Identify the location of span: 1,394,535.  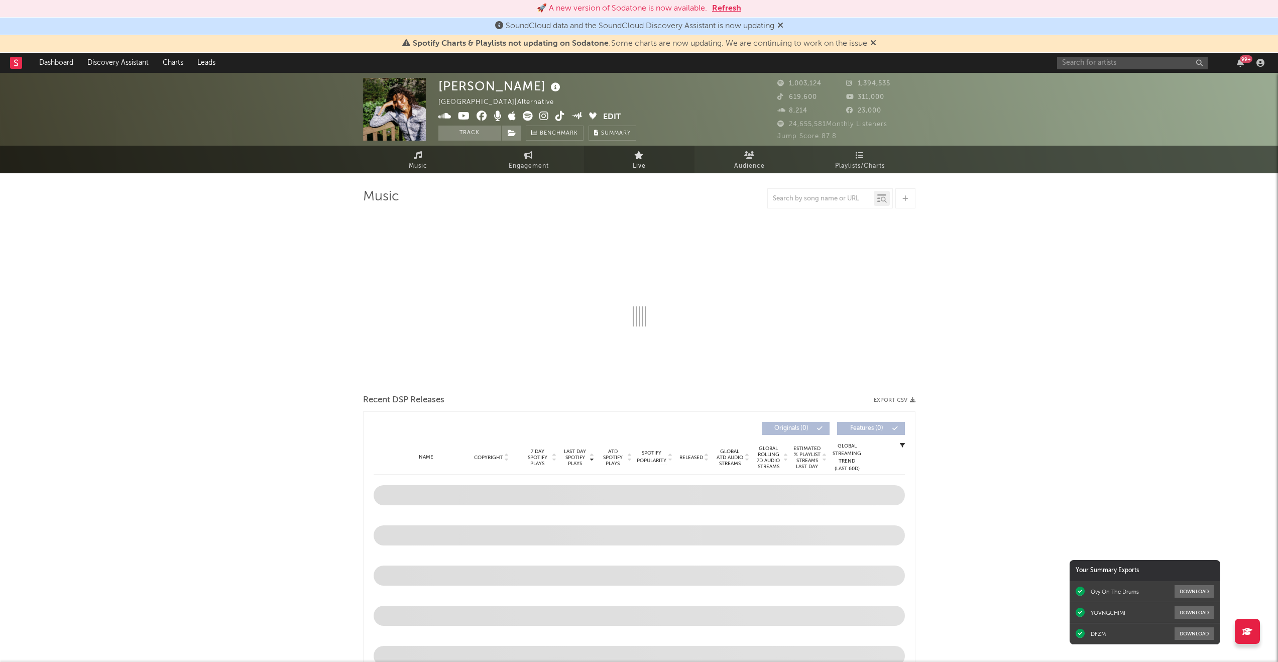
(868, 83).